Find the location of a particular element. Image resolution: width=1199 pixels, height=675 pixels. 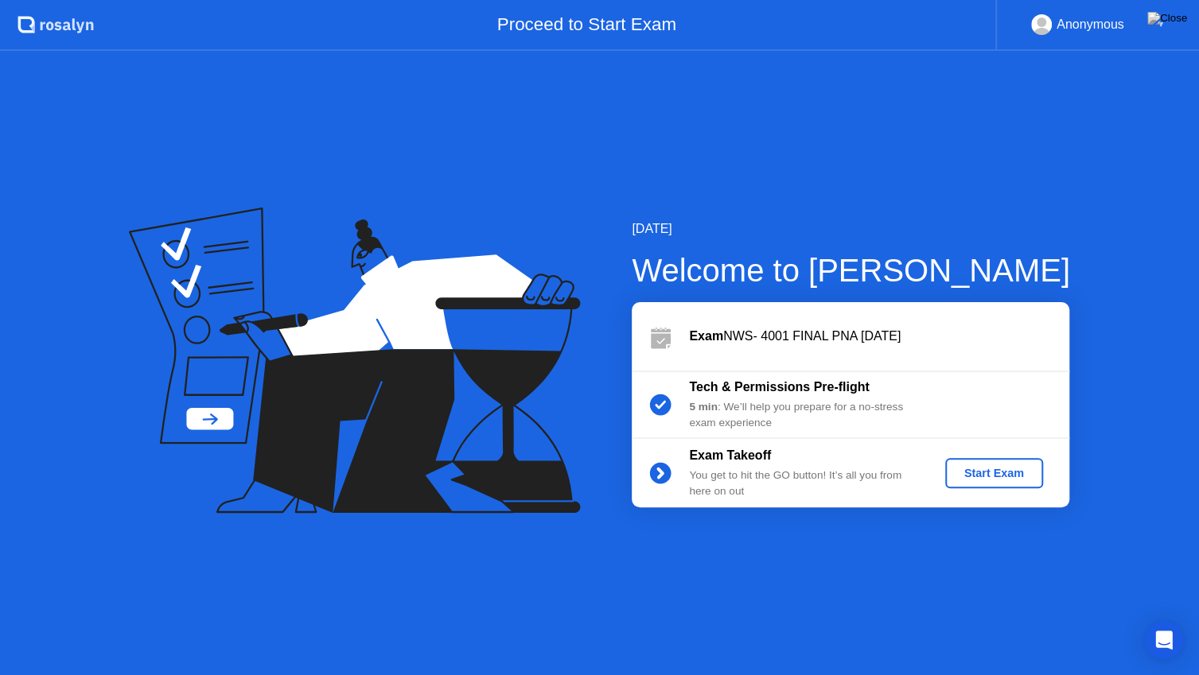

b: Exam is located at coordinates (705, 336).